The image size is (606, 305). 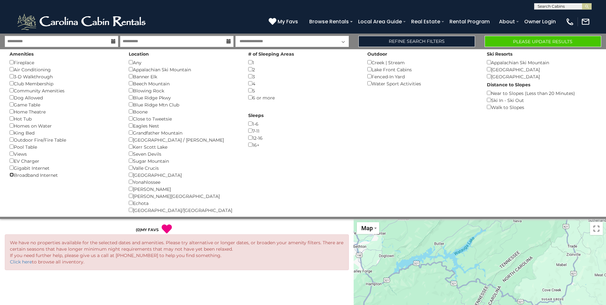 What do you see at coordinates (422, 62) in the screenshot?
I see `div: Creek | Stream` at bounding box center [422, 62].